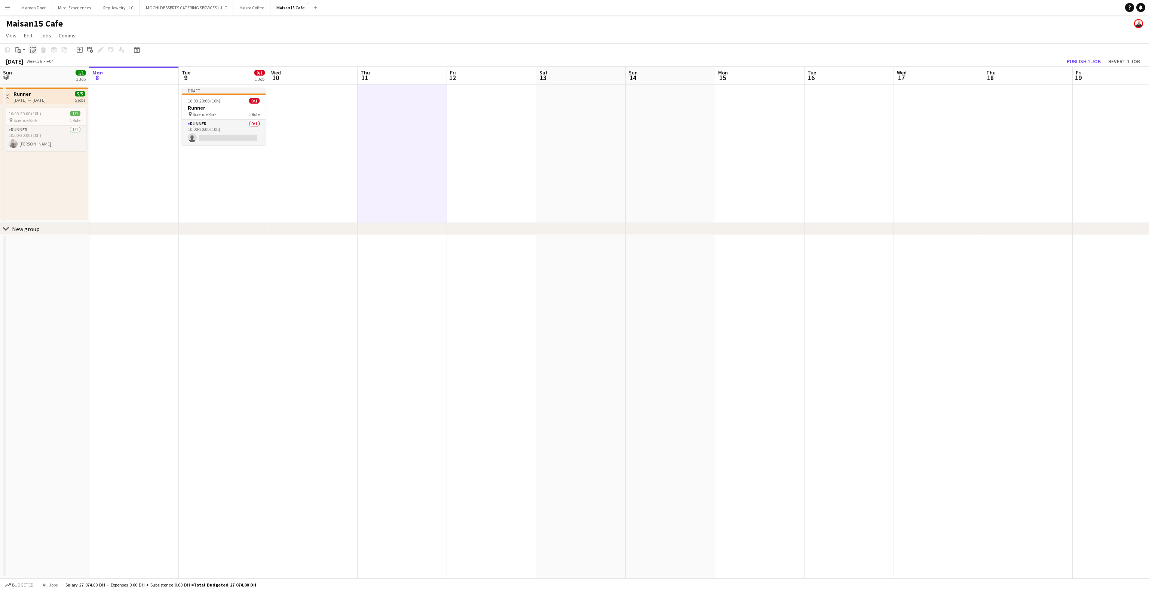  I want to click on span: 11, so click(365, 77).